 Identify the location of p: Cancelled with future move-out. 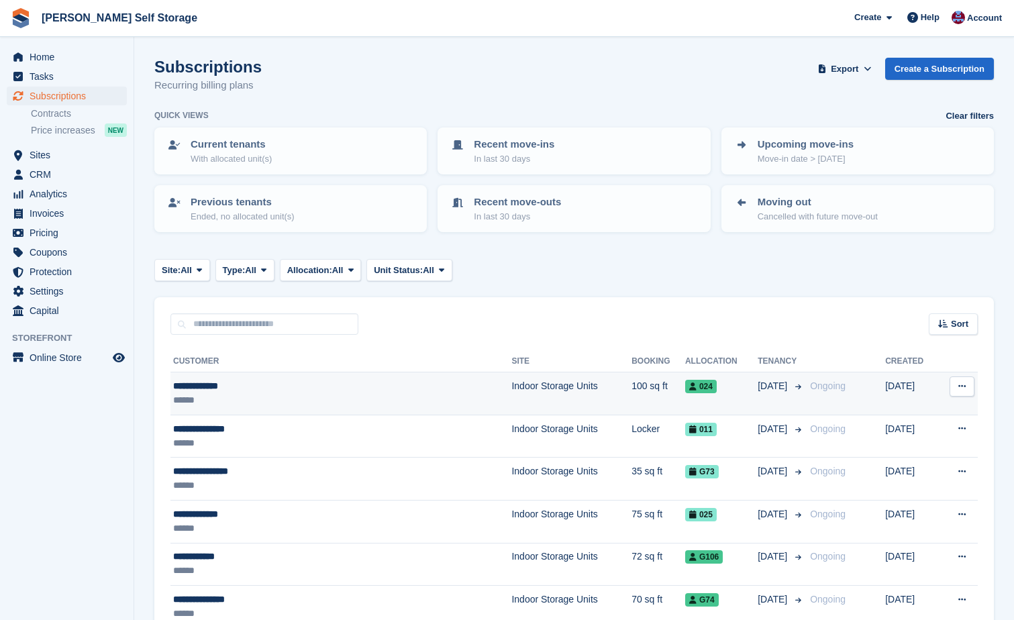
(818, 217).